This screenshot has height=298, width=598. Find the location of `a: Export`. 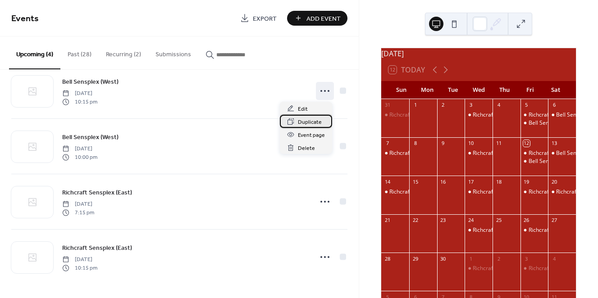

a: Export is located at coordinates (258, 18).